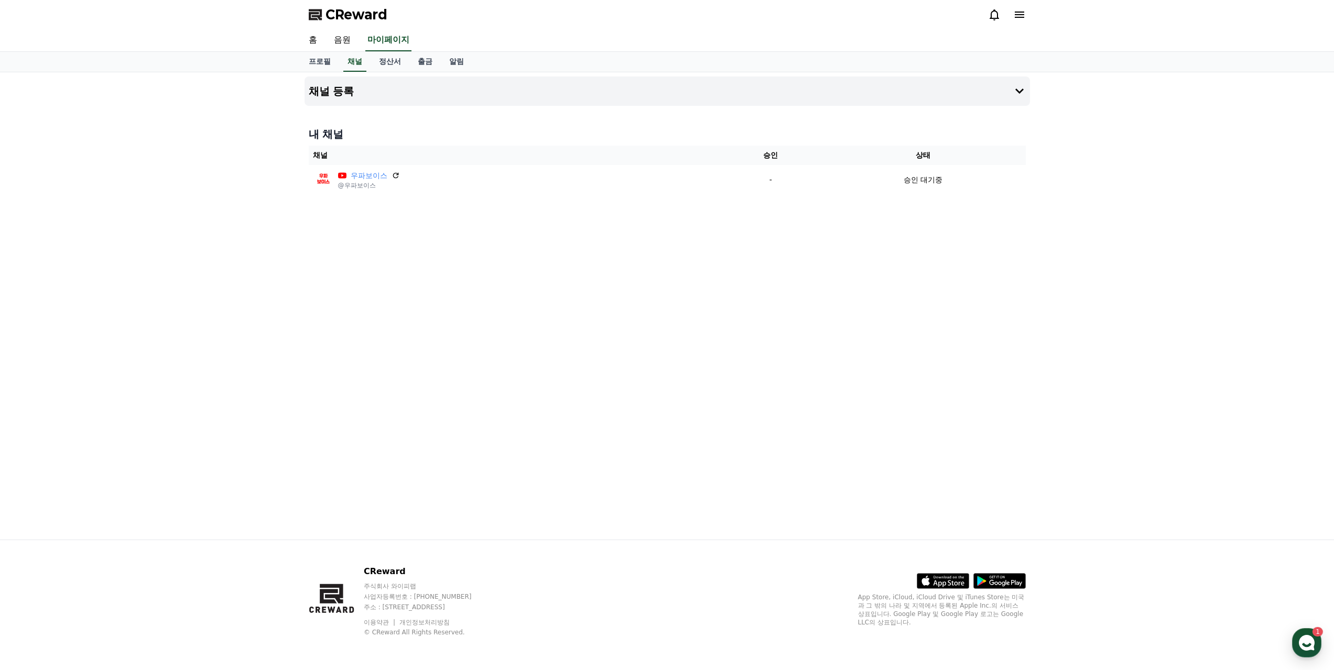  What do you see at coordinates (355, 62) in the screenshot?
I see `a: 채널` at bounding box center [355, 62].